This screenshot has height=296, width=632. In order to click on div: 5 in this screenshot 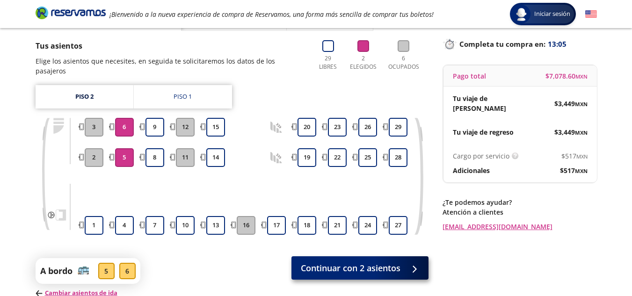, I will do `click(106, 271)`.